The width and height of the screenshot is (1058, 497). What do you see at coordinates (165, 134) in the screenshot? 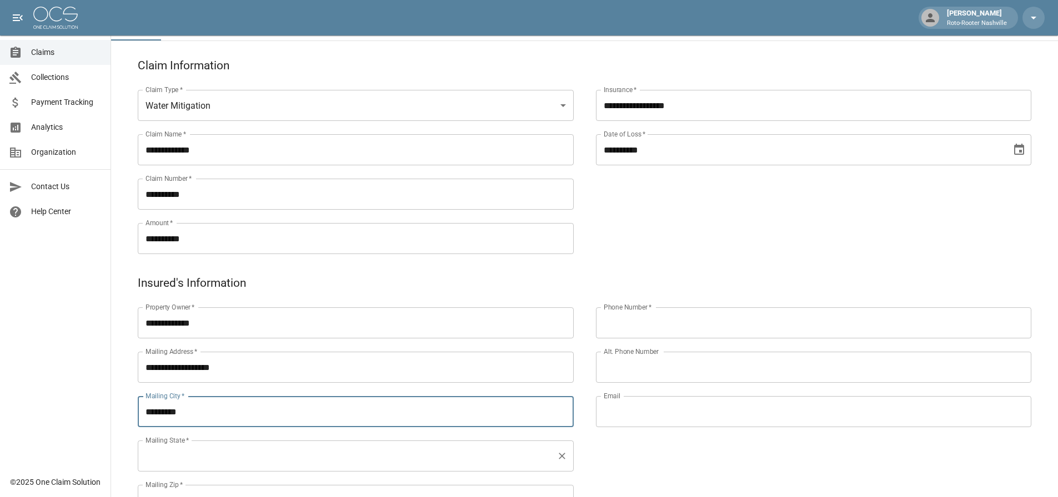
I see `label: Claim Name` at bounding box center [165, 134].